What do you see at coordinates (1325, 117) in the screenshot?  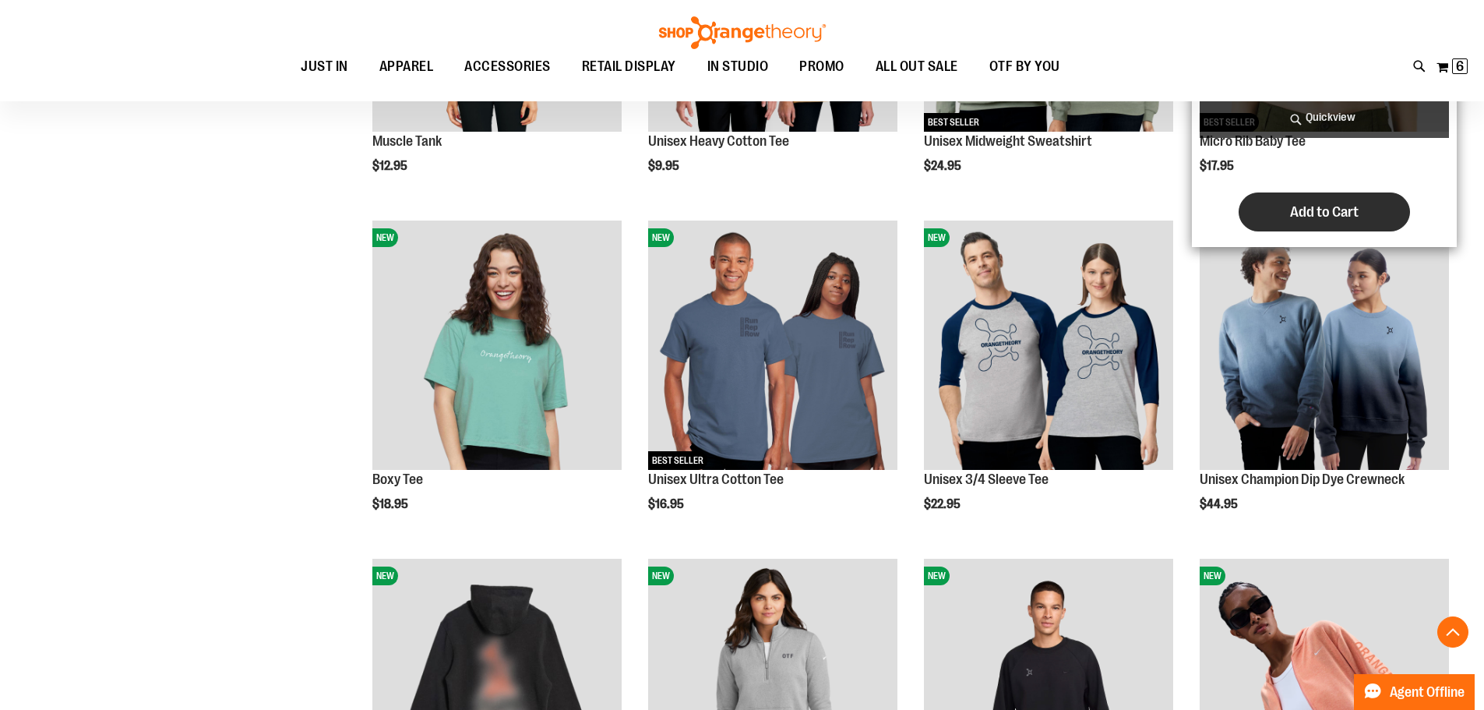 I see `a: Quickview` at bounding box center [1325, 117].